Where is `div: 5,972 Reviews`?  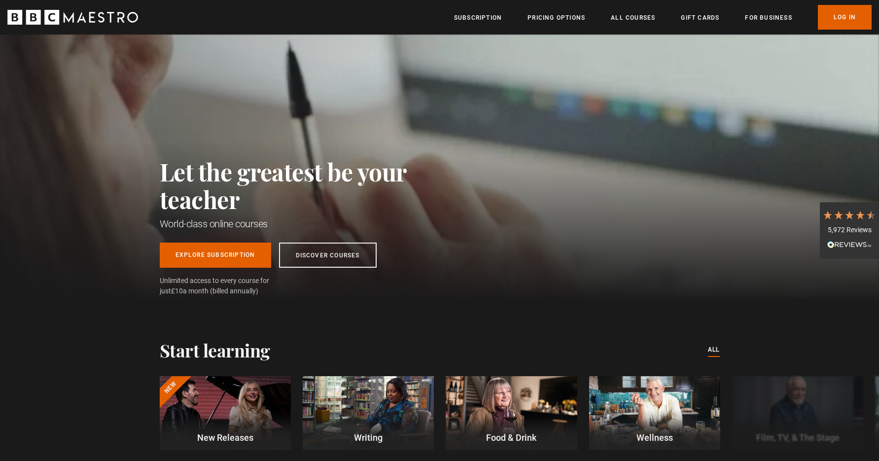
div: 5,972 Reviews is located at coordinates (849, 230).